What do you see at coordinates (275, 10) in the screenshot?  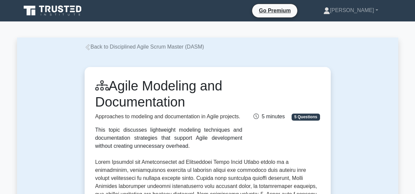 I see `a: Go Premium` at bounding box center [275, 10].